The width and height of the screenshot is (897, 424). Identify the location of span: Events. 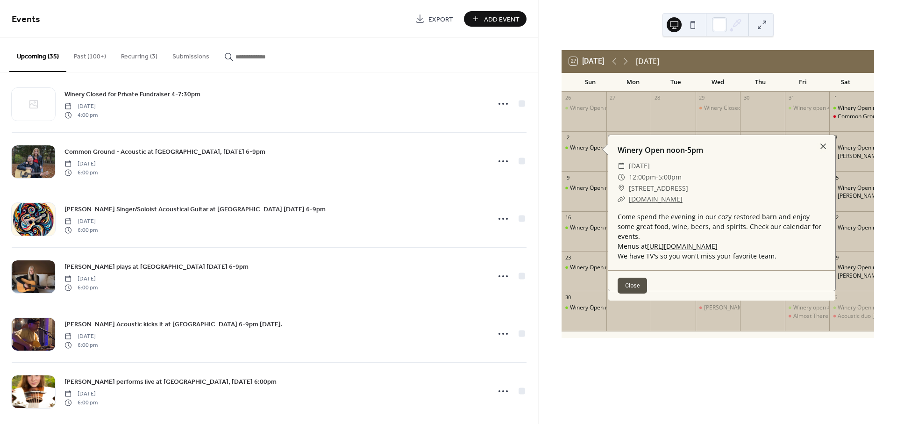
(26, 19).